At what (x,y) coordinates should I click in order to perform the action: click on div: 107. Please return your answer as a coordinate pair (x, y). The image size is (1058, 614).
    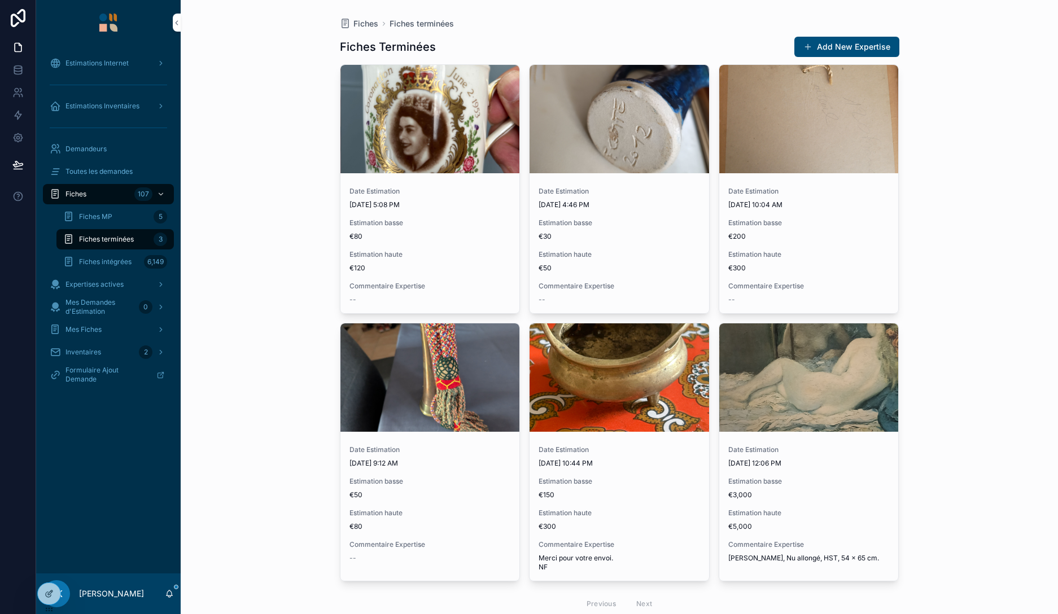
    Looking at the image, I should click on (143, 194).